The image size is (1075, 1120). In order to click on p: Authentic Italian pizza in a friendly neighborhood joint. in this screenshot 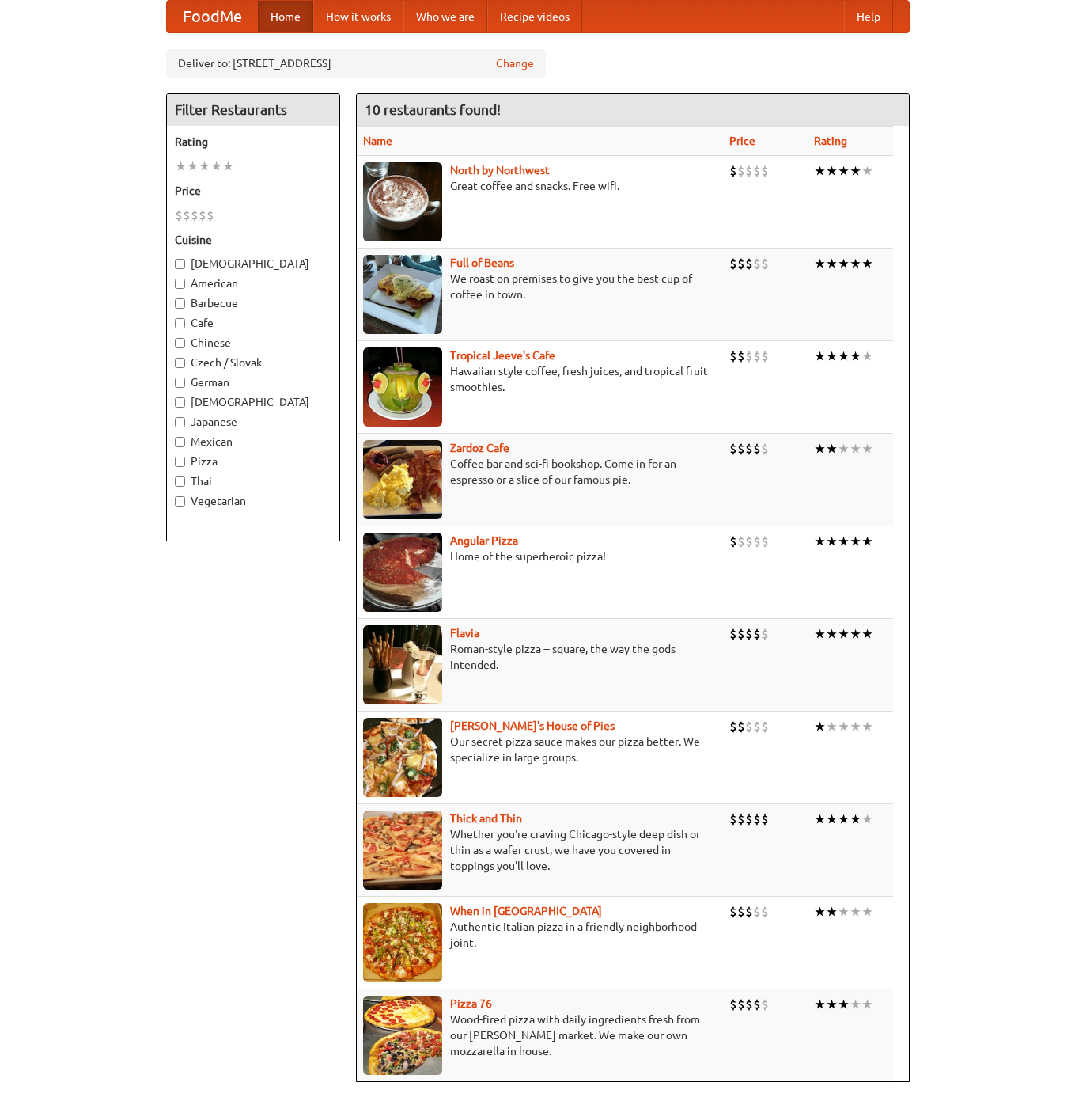, I will do `click(540, 935)`.